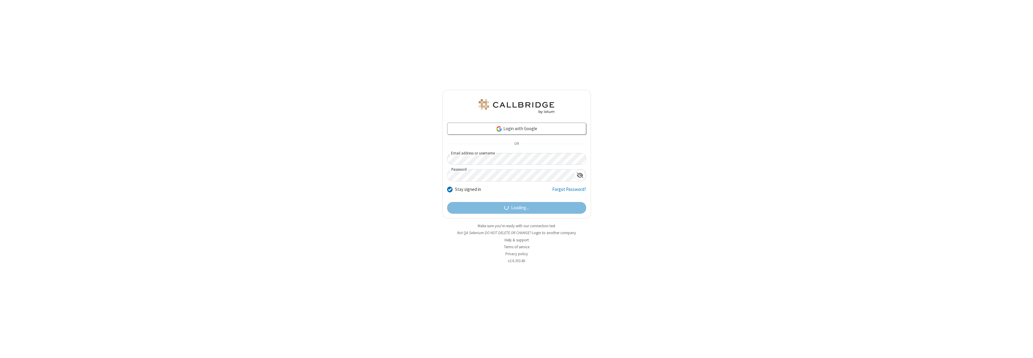  What do you see at coordinates (517, 247) in the screenshot?
I see `a: Terms of service` at bounding box center [517, 247].